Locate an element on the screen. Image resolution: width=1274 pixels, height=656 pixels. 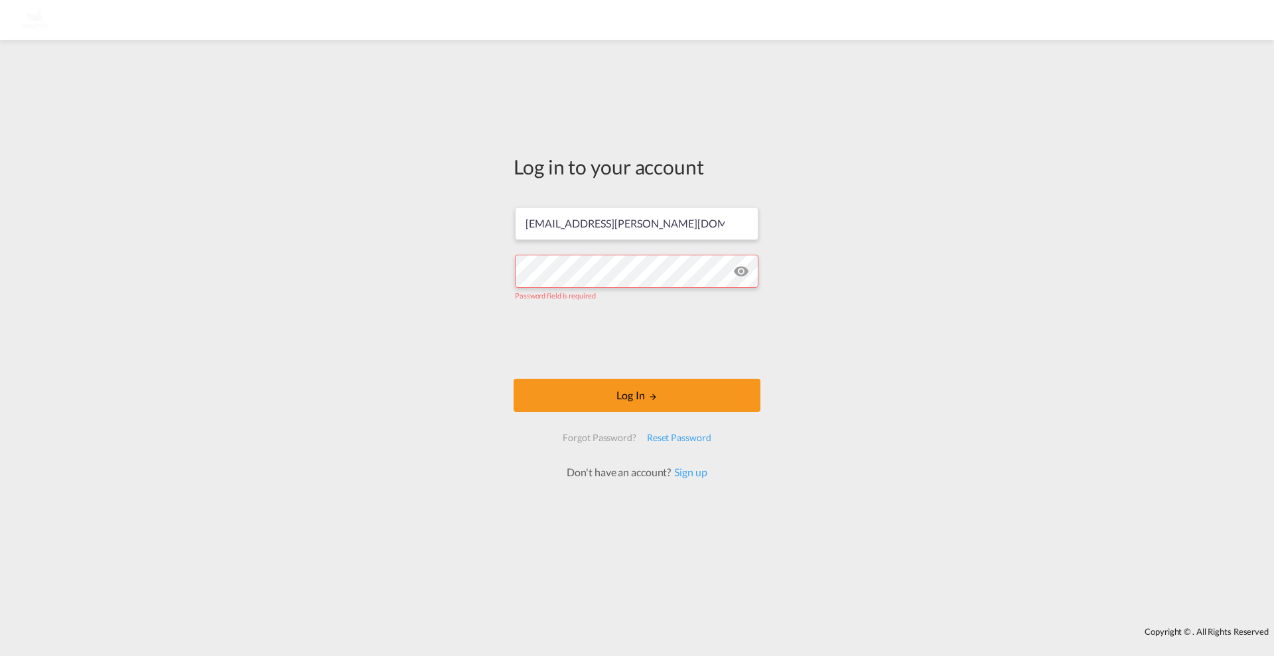
a: Sign up is located at coordinates (689, 472).